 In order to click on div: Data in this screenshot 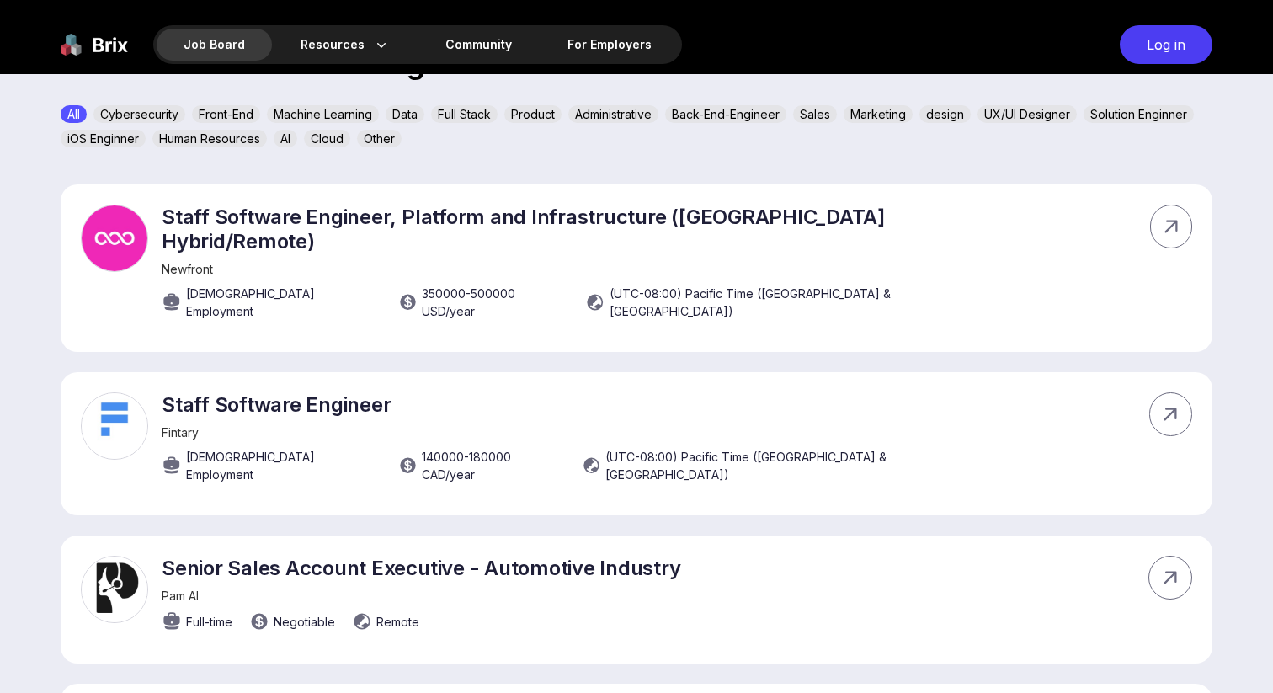, I will do `click(405, 114)`.